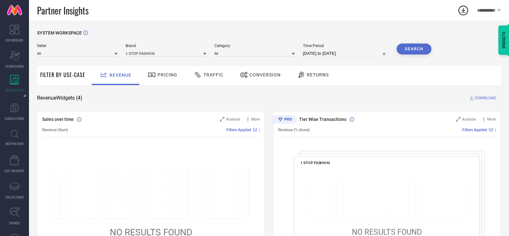 This screenshot has height=236, width=509. I want to click on span: SCORECARDS, so click(14, 66).